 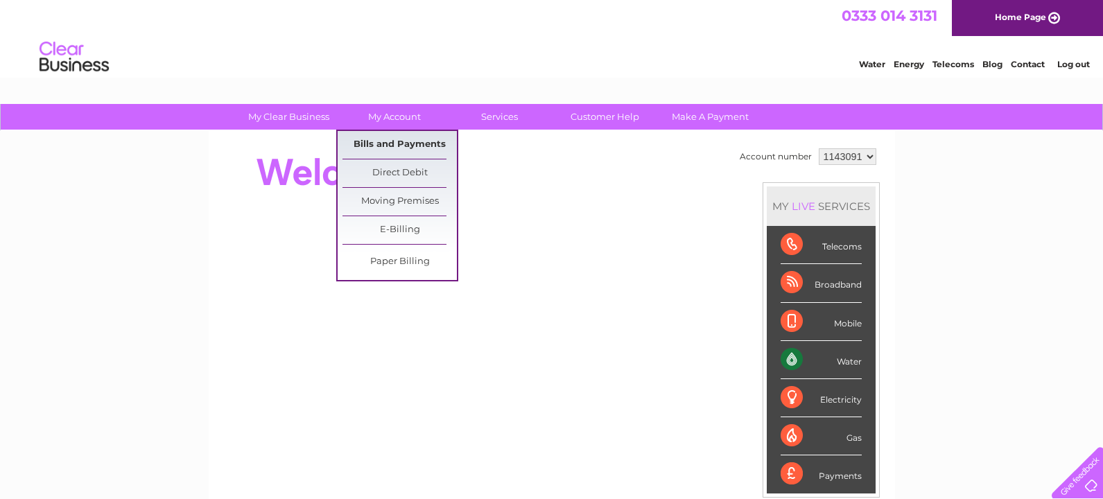 I want to click on a: Log out, so click(x=1074, y=64).